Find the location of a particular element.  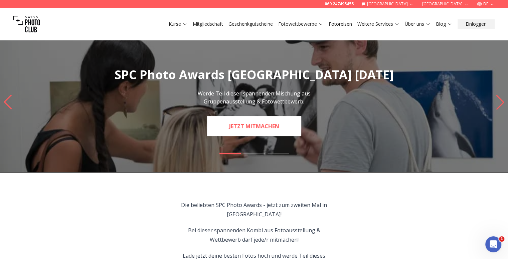

a: JETZT MITMACHEN is located at coordinates (254, 126).